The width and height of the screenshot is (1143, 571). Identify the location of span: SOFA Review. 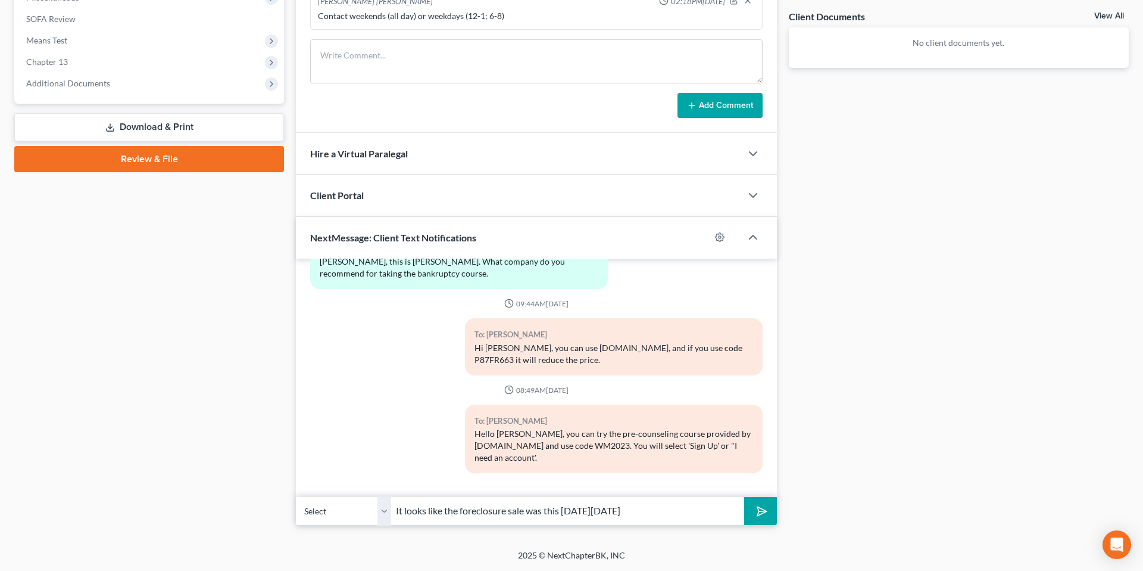
(51, 18).